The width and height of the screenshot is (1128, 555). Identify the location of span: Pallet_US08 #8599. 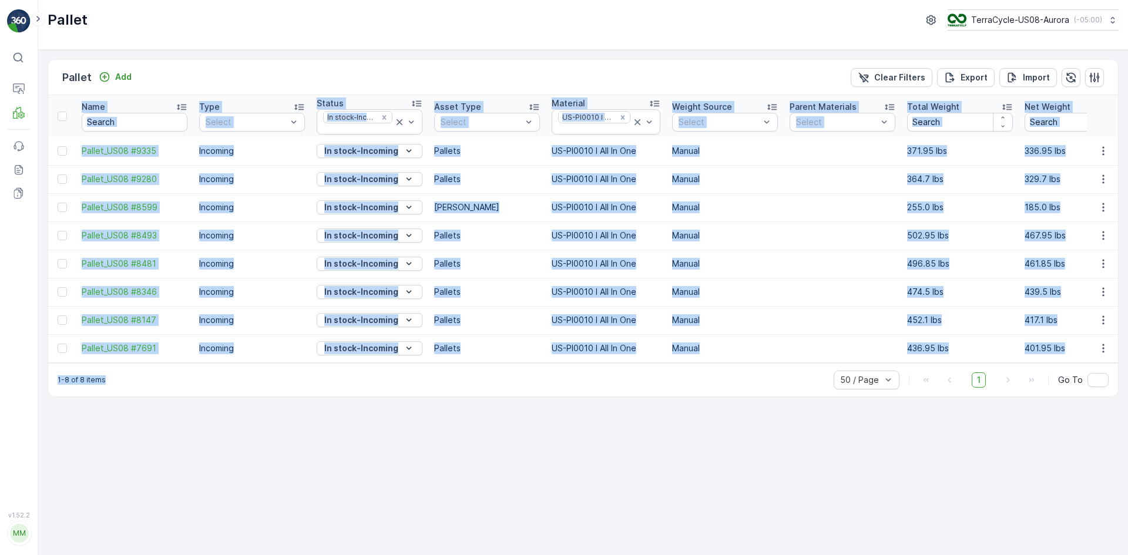
(135, 207).